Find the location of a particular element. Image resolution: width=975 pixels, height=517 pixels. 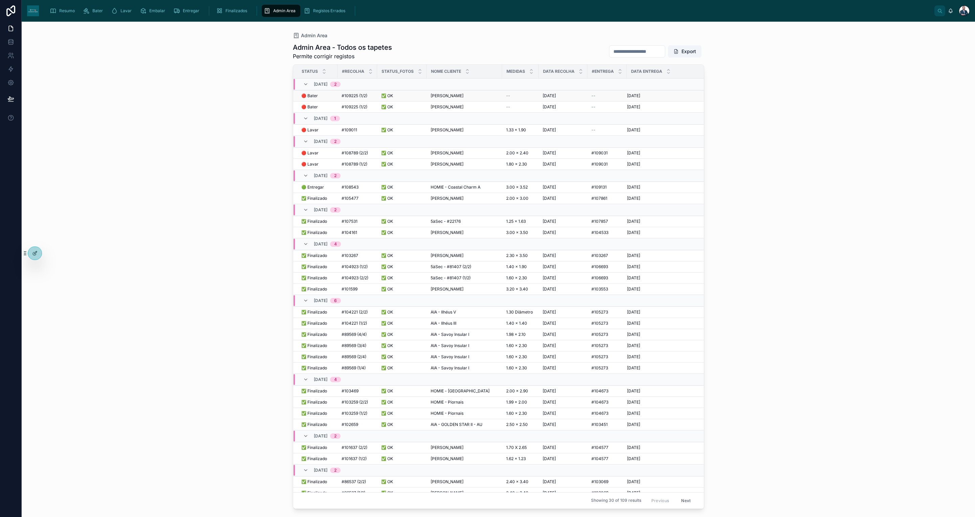

a: 3.00 x 3.50 is located at coordinates (520, 233).